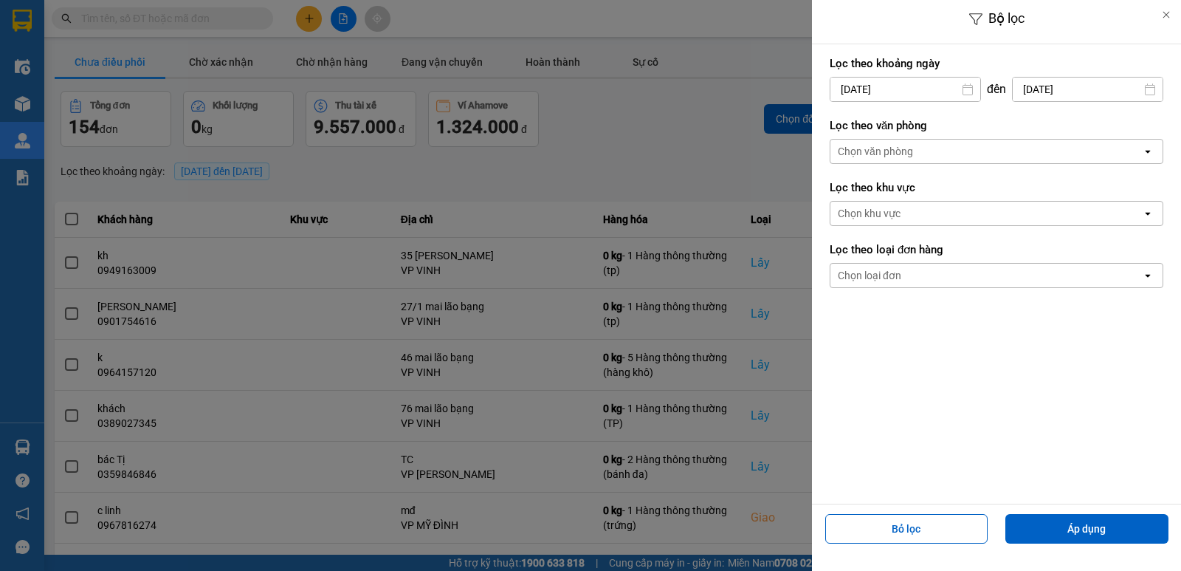 The width and height of the screenshot is (1181, 571). Describe the element at coordinates (996, 249) in the screenshot. I see `label: Lọc theo loại đơn hàng` at that location.